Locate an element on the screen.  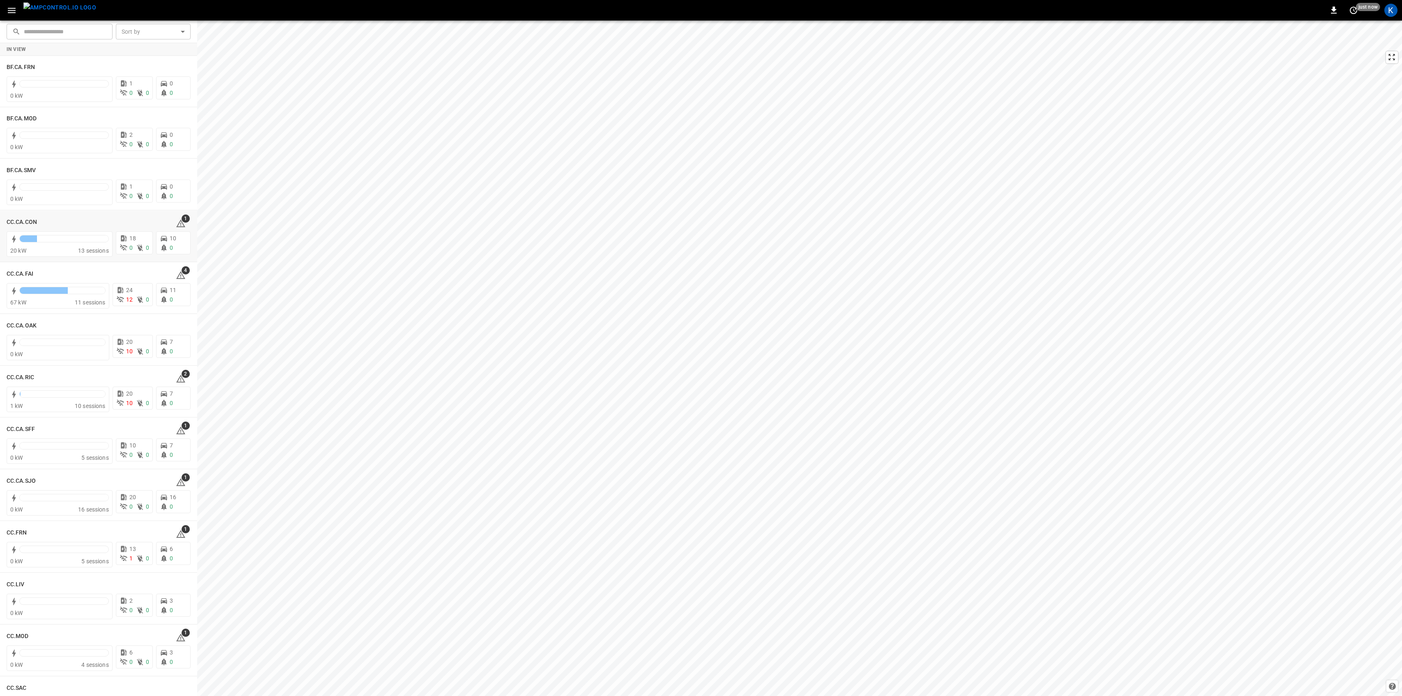
h6: CC.MOD is located at coordinates (18, 636).